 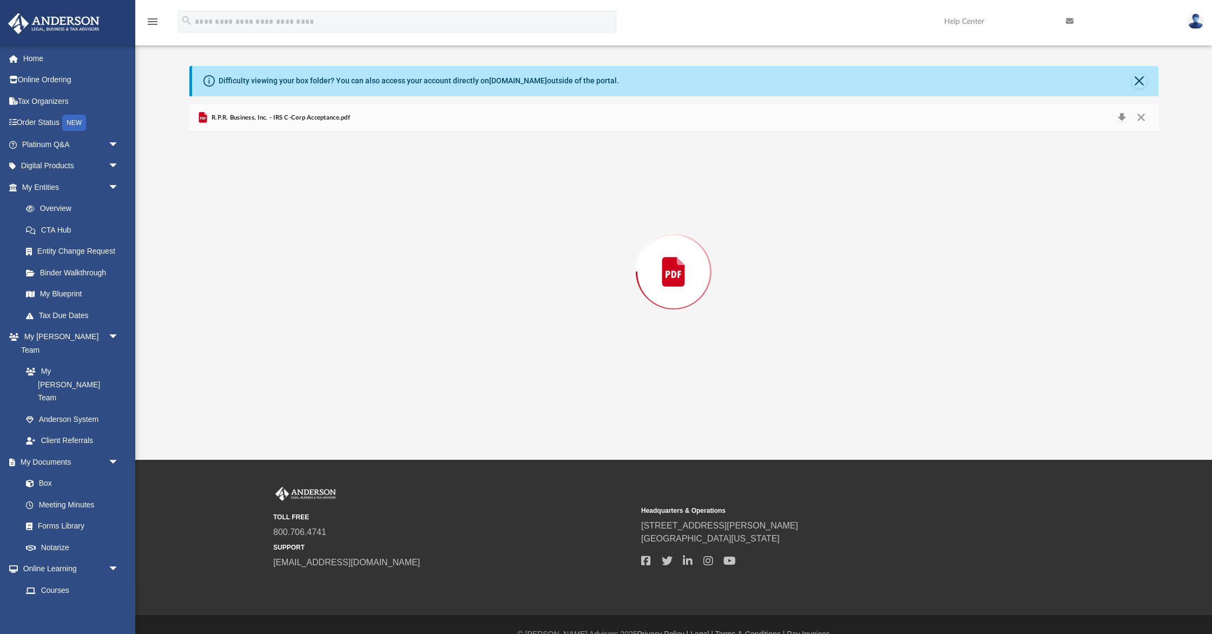 I want to click on img: User Pic, so click(x=1196, y=21).